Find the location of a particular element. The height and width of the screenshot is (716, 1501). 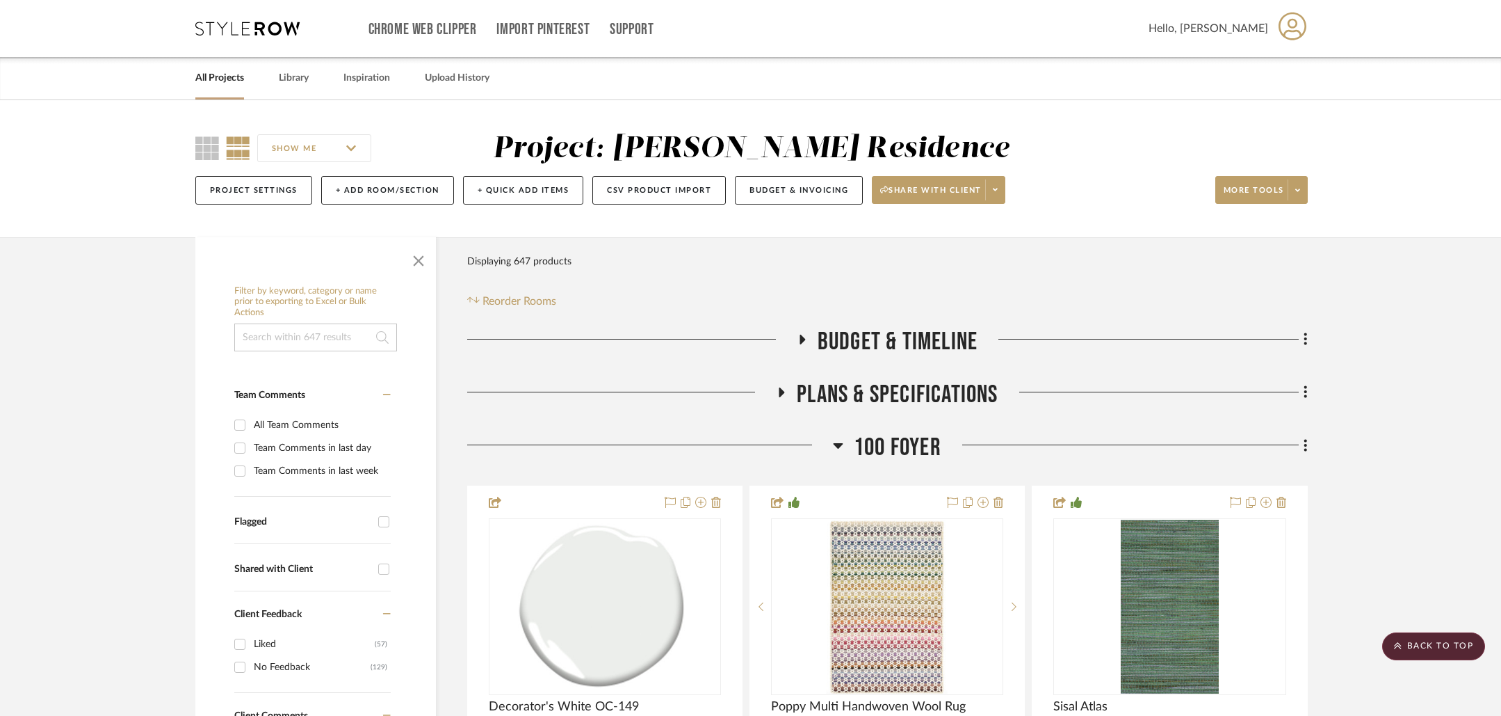

div: Team Comments in last week is located at coordinates (321, 471).